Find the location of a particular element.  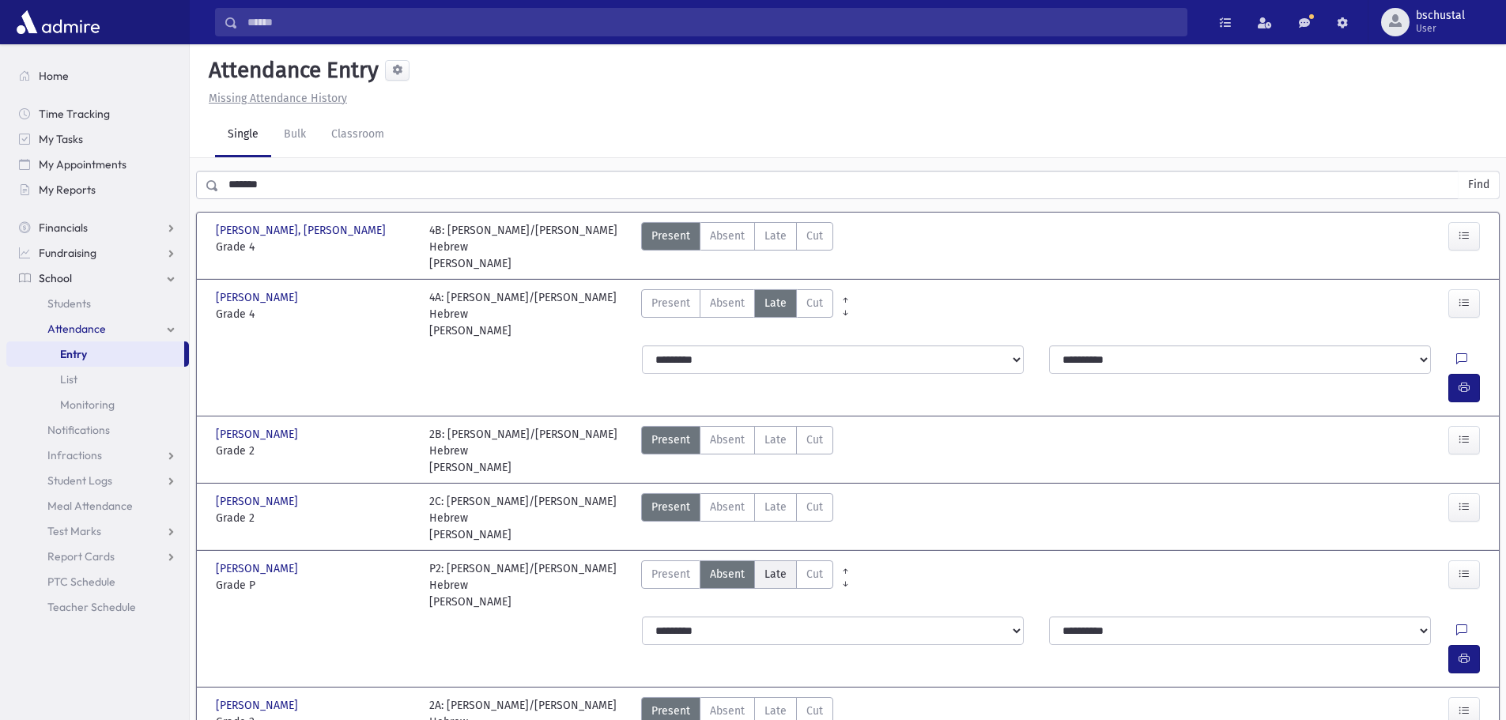

a: Attendance is located at coordinates (97, 329).